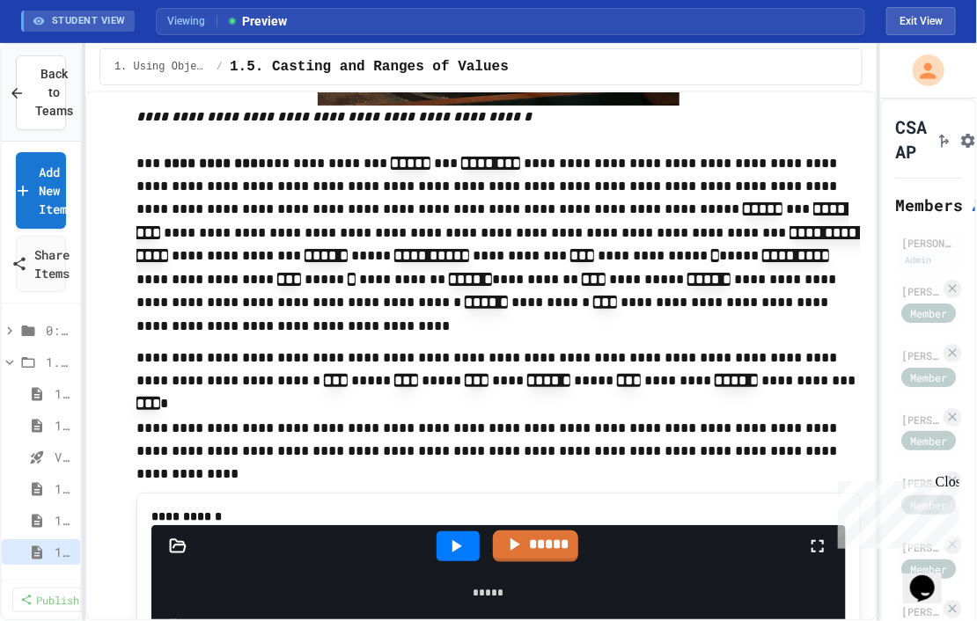  Describe the element at coordinates (930, 205) in the screenshot. I see `h2: Members` at that location.